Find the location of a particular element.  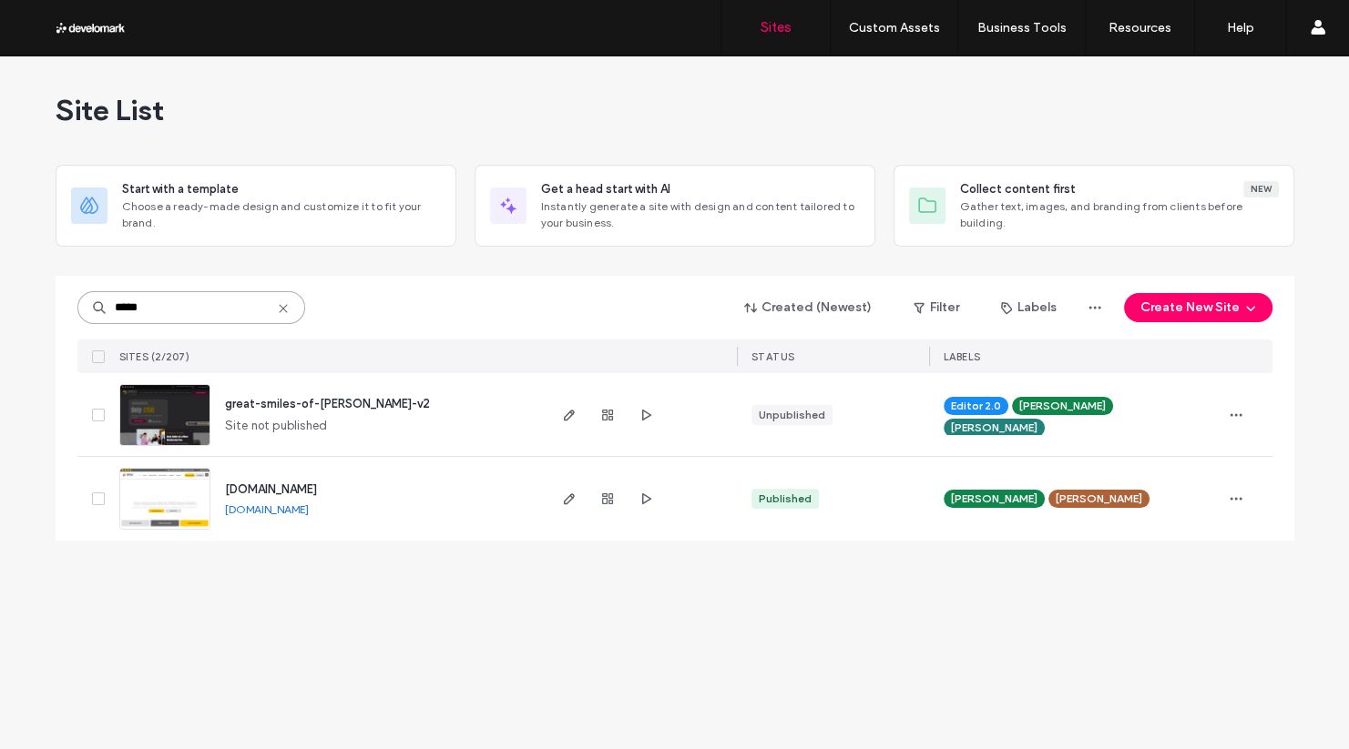

div: Collect content firstNewGather text, images, and branding from clients before building. is located at coordinates (1094, 206).